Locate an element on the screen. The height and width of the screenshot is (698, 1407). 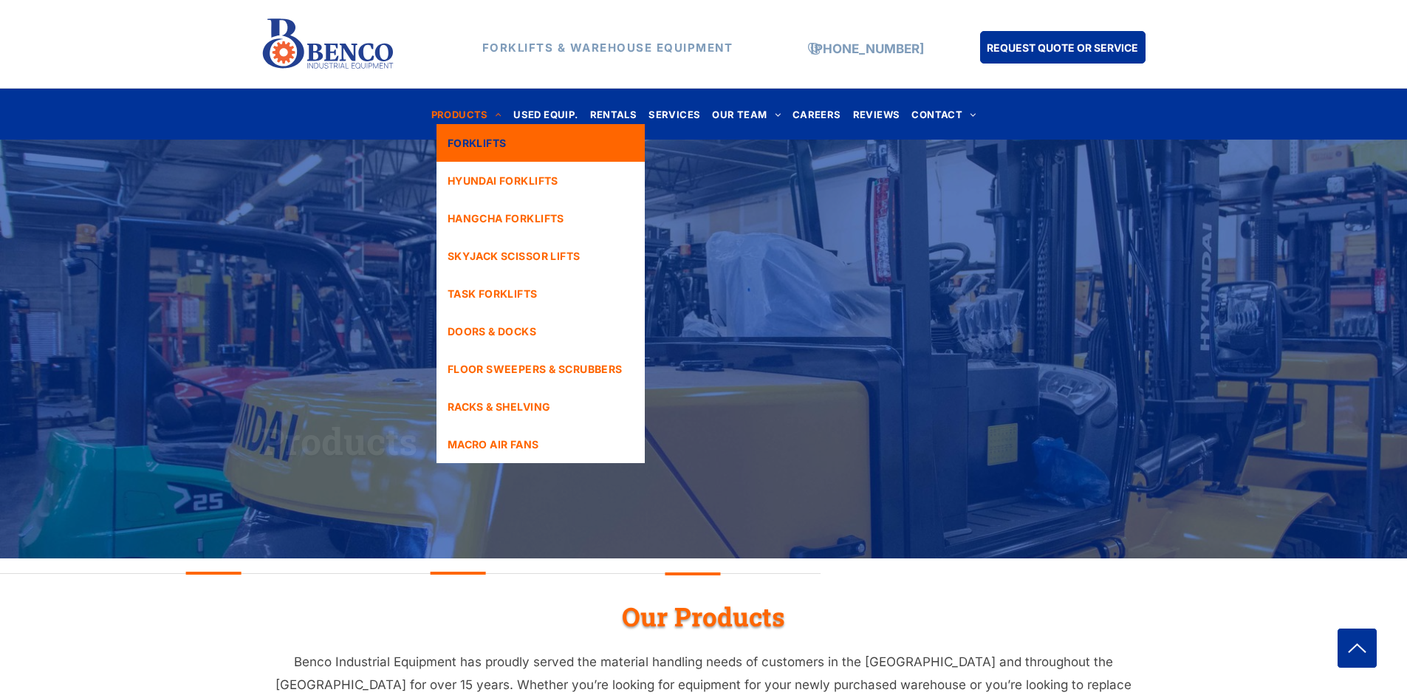
a: REVIEWS is located at coordinates (877, 114).